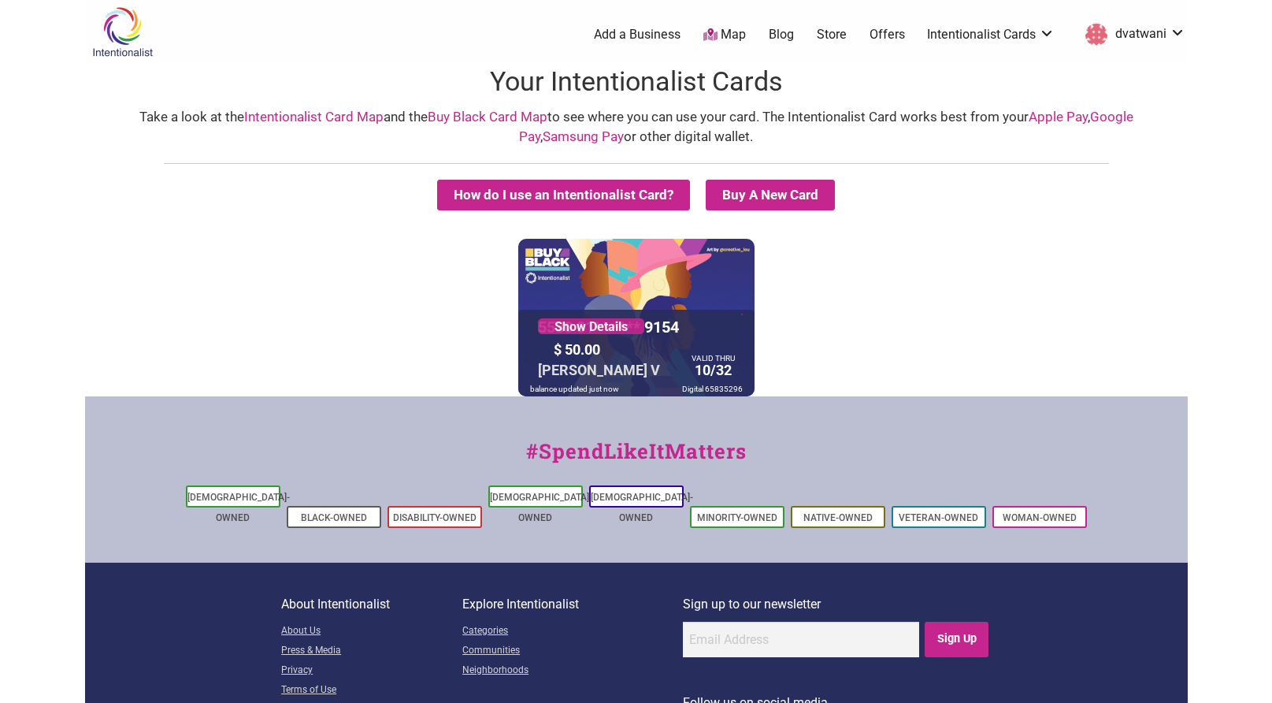 The image size is (1272, 703). I want to click on a: Minority-Owned, so click(737, 517).